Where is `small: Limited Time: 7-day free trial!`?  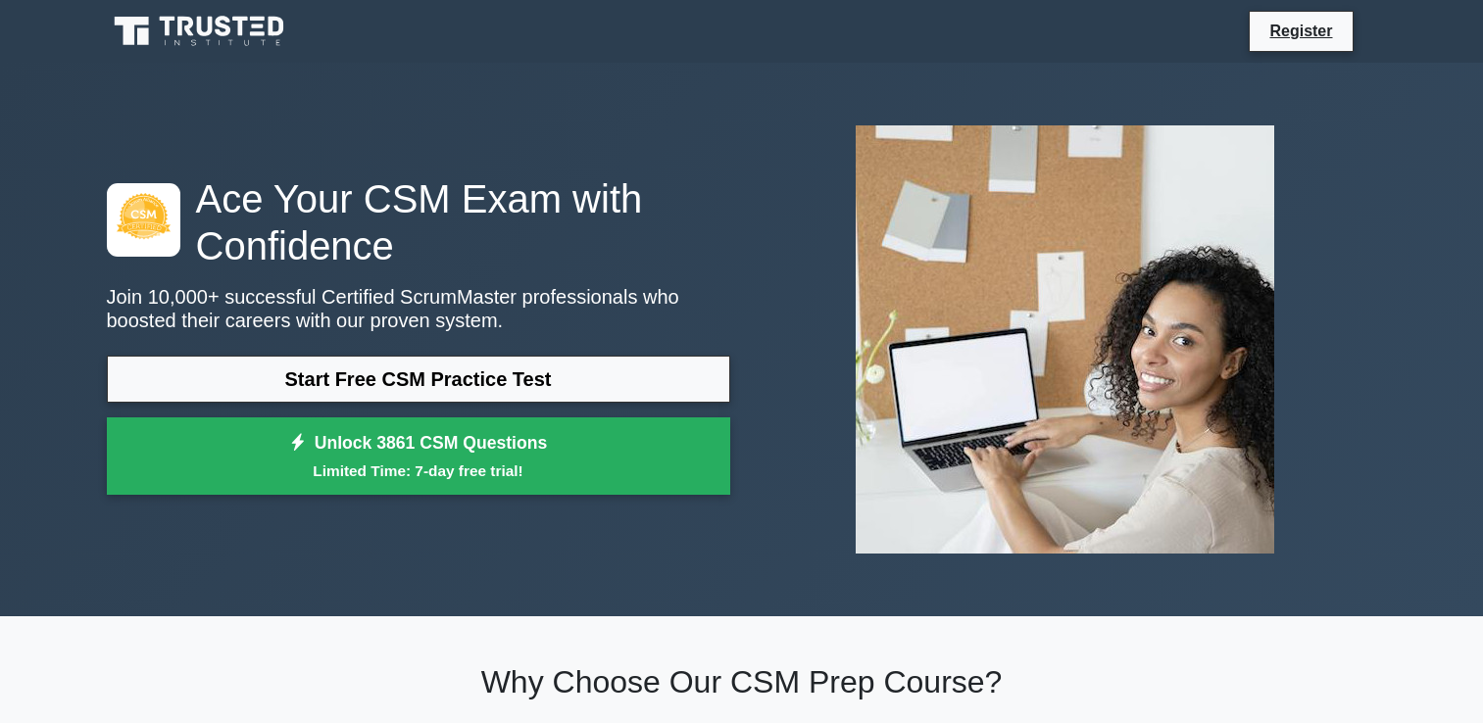
small: Limited Time: 7-day free trial! is located at coordinates (419, 470).